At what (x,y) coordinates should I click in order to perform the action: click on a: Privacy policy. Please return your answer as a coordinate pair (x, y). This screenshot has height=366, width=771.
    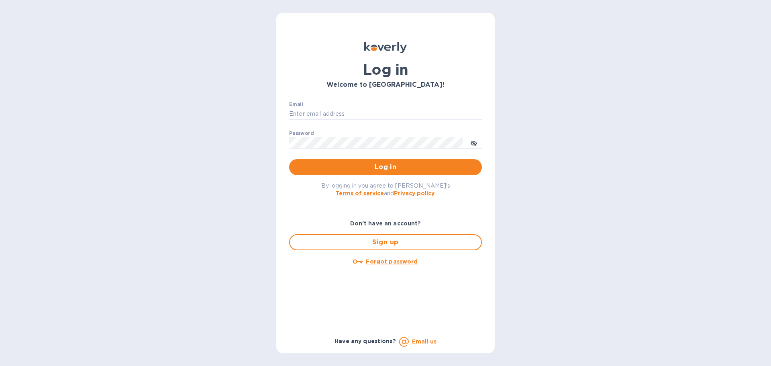
    Looking at the image, I should click on (414, 193).